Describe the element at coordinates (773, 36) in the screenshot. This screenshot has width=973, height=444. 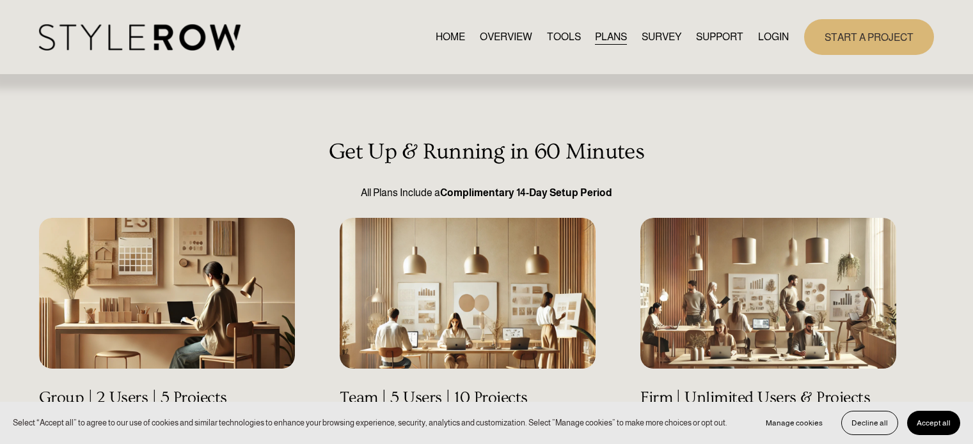
I see `a: LOGIN` at that location.